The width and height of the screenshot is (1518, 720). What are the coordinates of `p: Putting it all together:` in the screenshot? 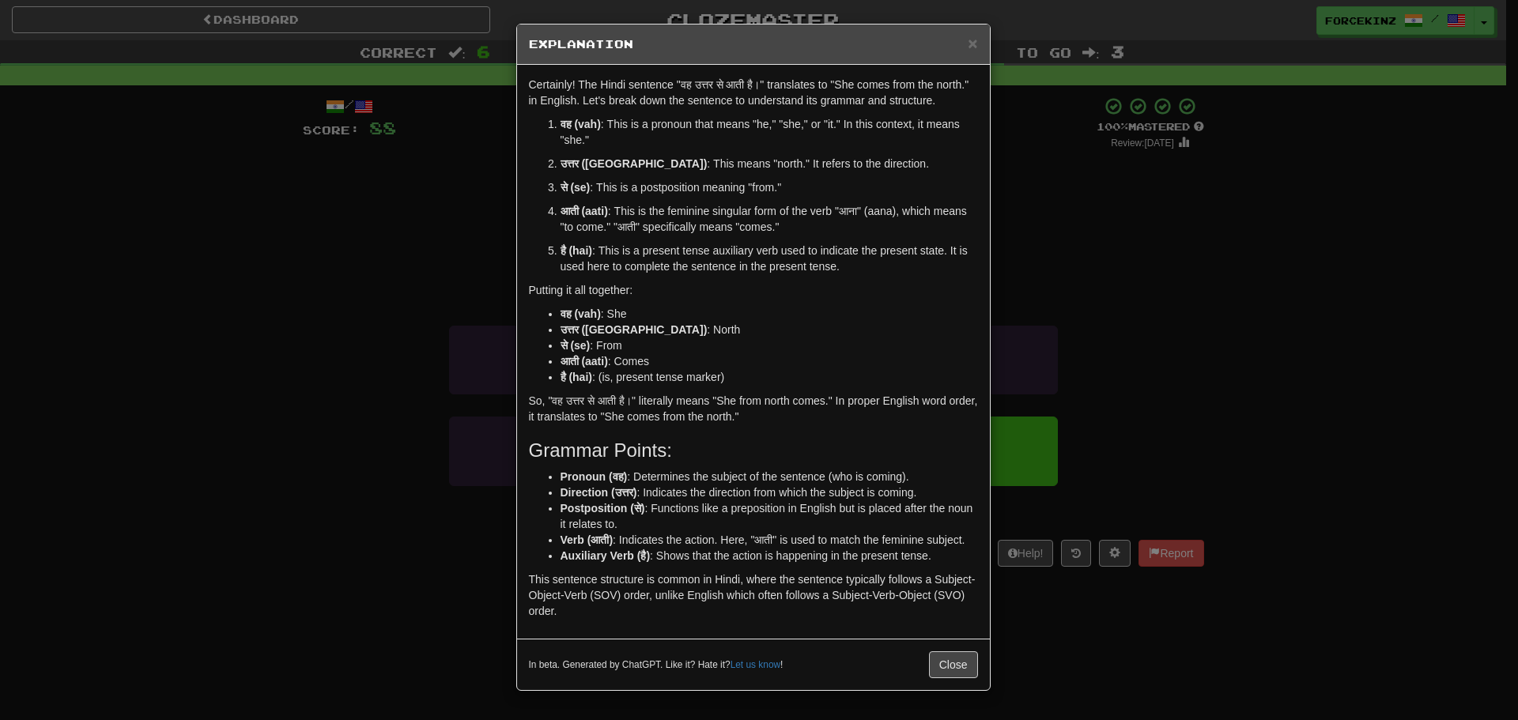 It's located at (754, 290).